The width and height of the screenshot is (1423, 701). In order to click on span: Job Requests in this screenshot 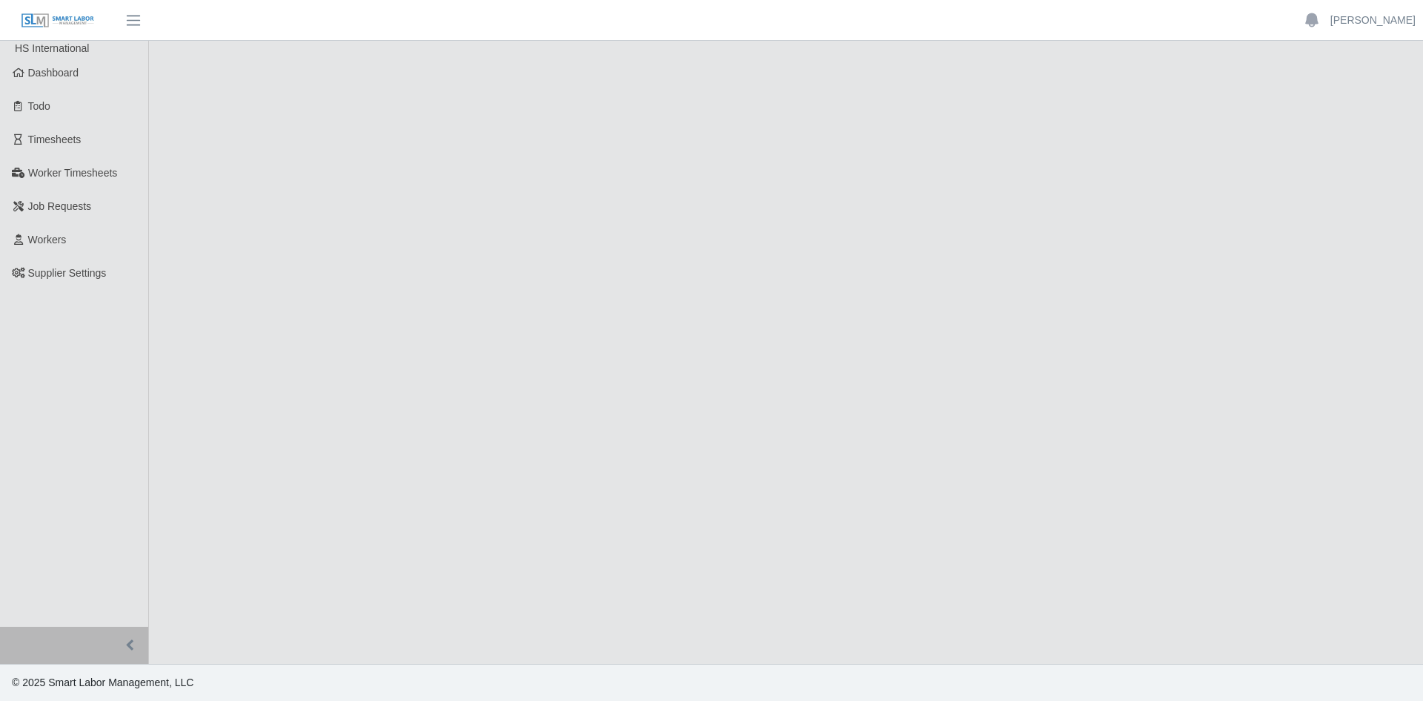, I will do `click(60, 206)`.